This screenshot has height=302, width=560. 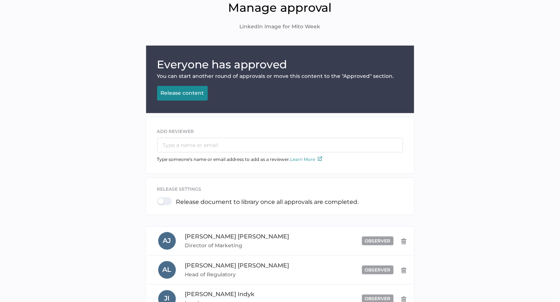 What do you see at coordinates (280, 145) in the screenshot?
I see `input: Type a name or email` at bounding box center [280, 145].